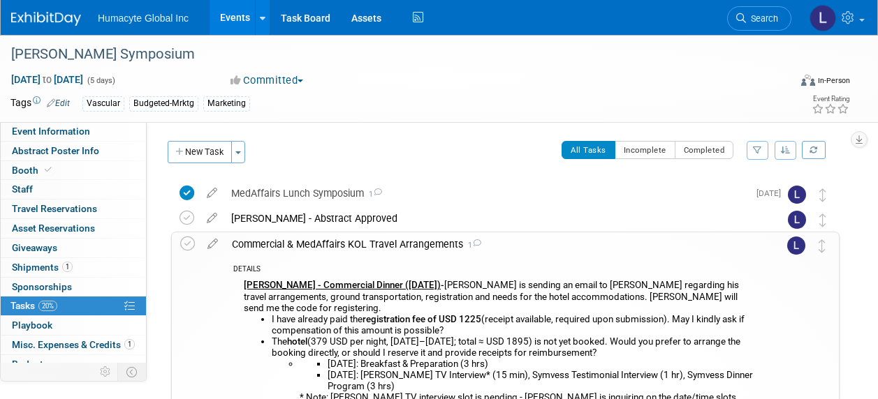 This screenshot has height=399, width=878. Describe the element at coordinates (73, 365) in the screenshot. I see `a: Budget` at that location.